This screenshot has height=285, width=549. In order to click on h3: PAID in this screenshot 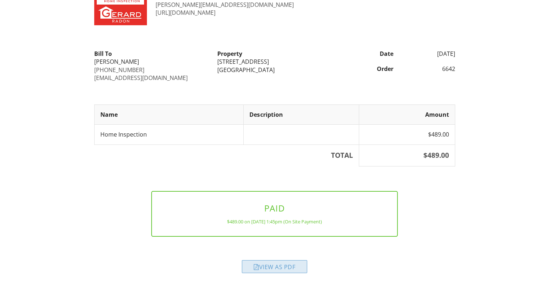, I will do `click(274, 208)`.